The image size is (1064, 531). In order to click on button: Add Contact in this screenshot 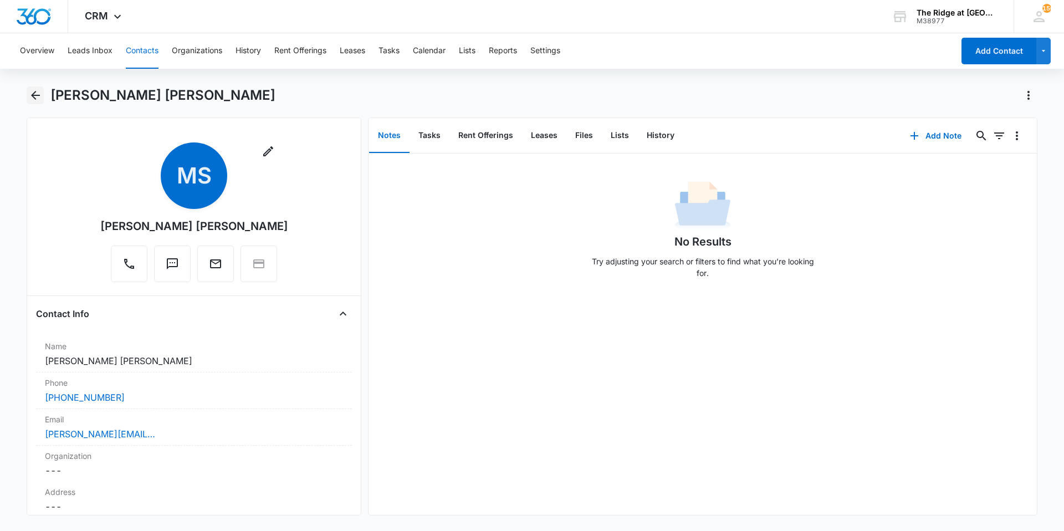, I will do `click(998, 51)`.